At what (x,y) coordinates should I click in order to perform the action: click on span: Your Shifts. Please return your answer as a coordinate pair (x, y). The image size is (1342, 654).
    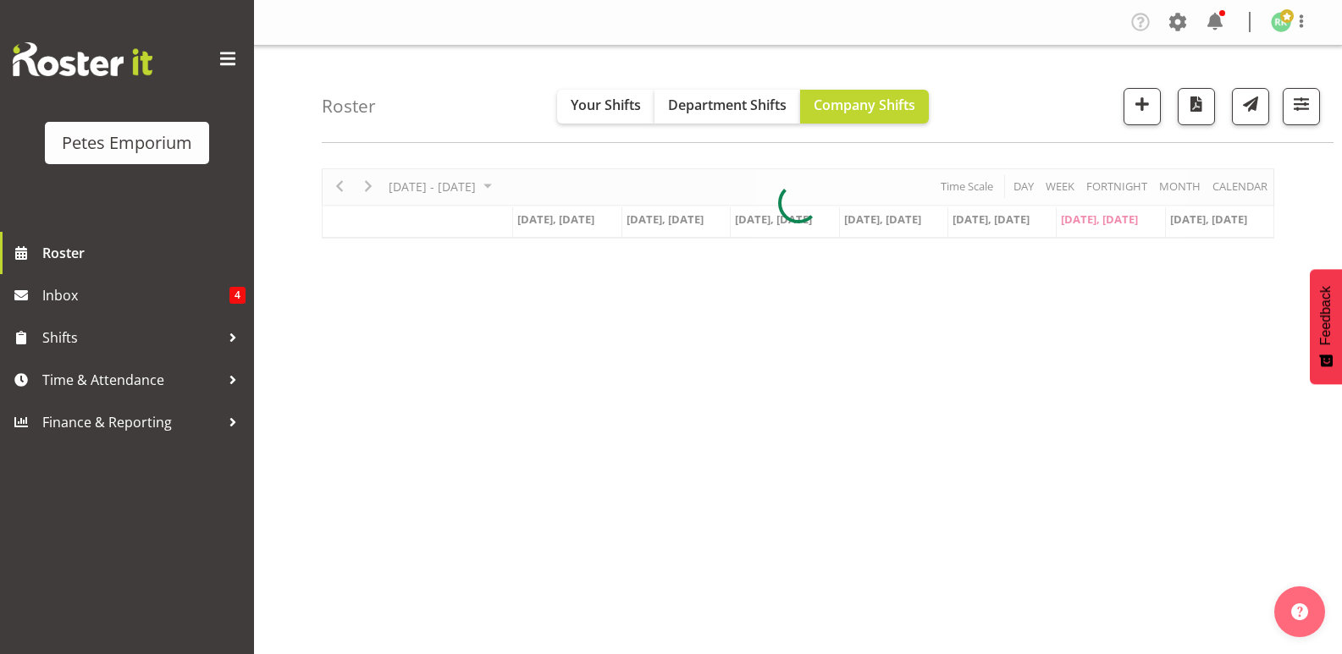
    Looking at the image, I should click on (605, 105).